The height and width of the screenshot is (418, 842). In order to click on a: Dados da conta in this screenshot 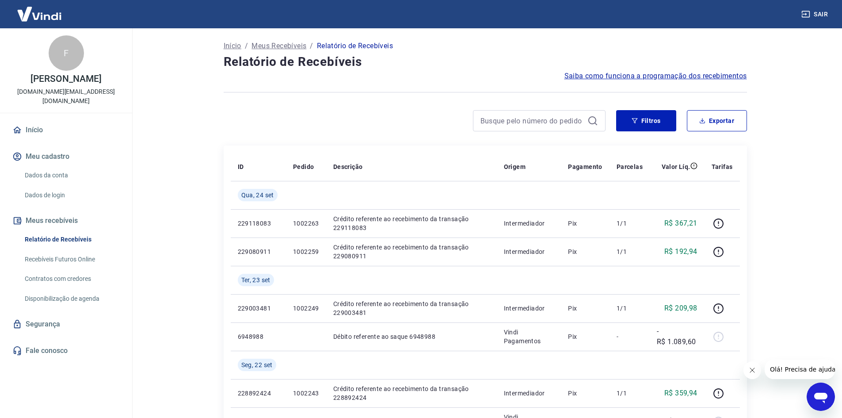, I will do `click(71, 175)`.